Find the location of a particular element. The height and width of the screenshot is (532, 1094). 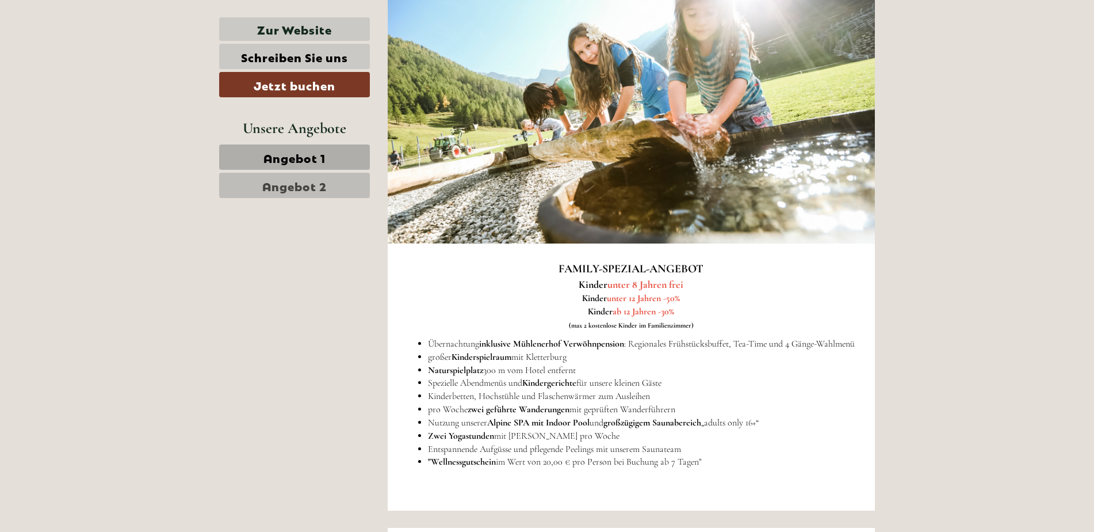

strong: Zwei Yogastunden is located at coordinates (461, 436).